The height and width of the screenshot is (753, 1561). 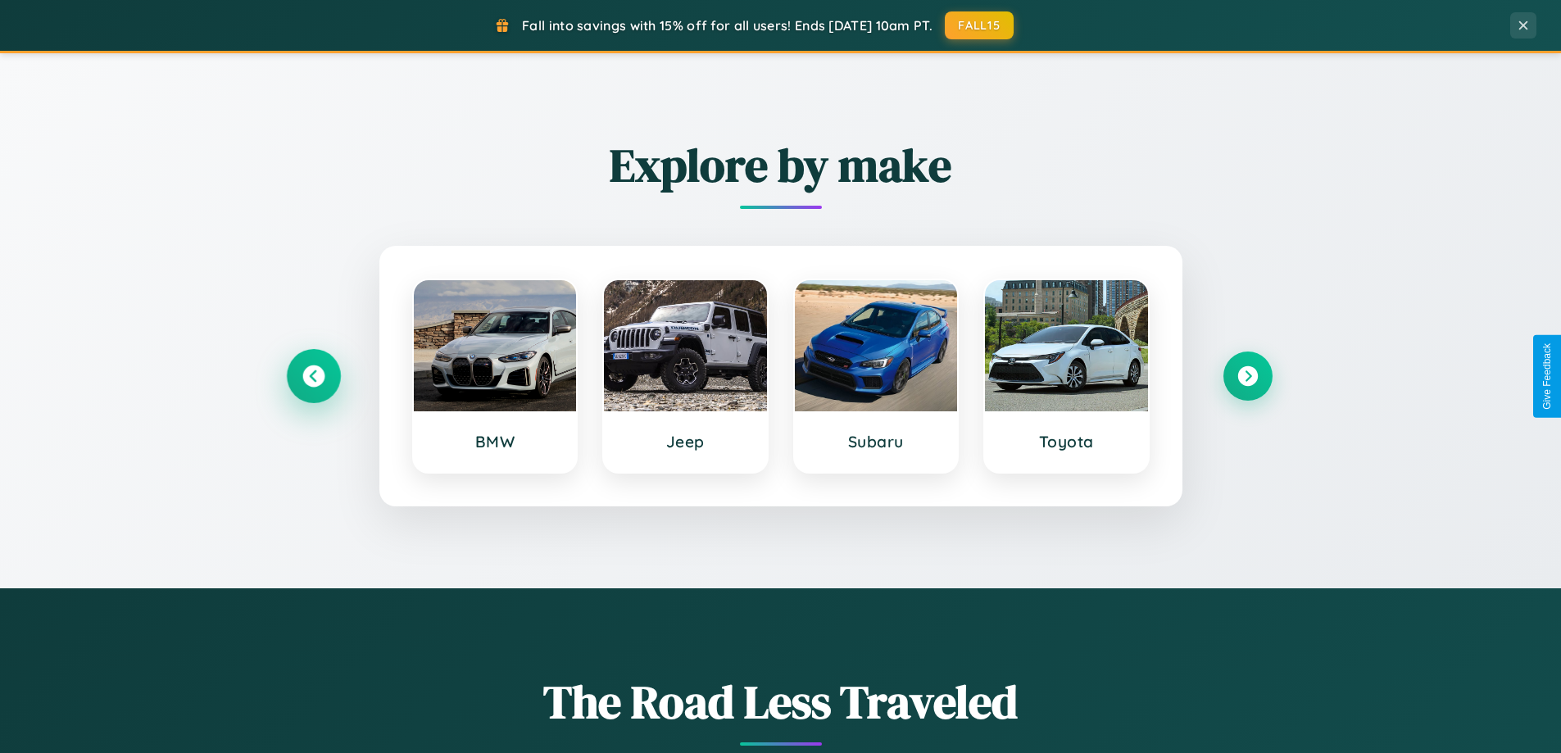 I want to click on h3: Toyota, so click(x=1066, y=442).